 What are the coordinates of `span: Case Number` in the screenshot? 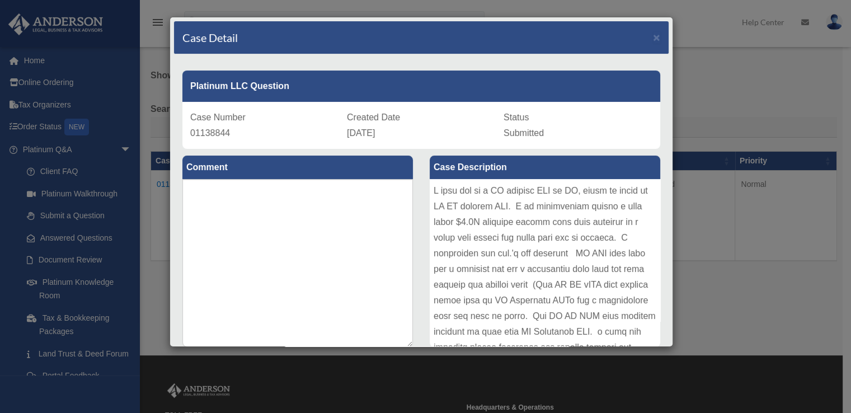 It's located at (218, 117).